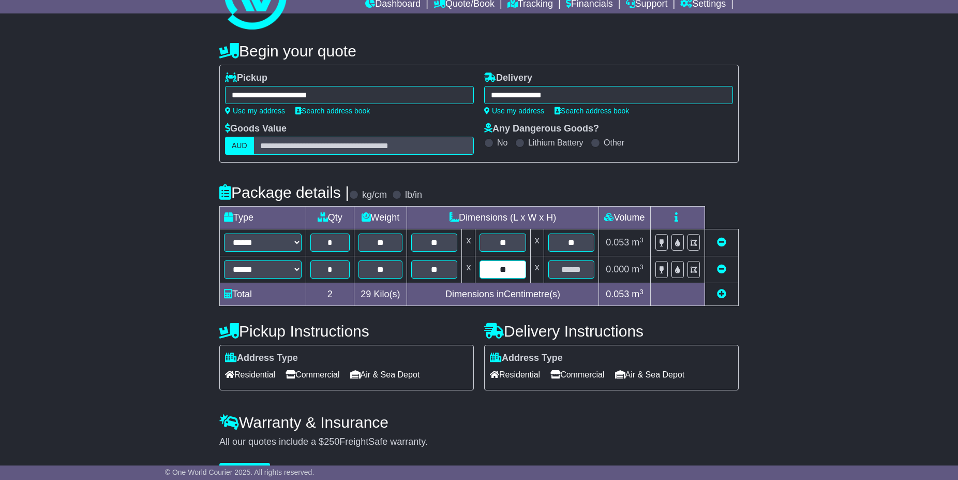  What do you see at coordinates (502, 142) in the screenshot?
I see `label: No` at bounding box center [502, 142].